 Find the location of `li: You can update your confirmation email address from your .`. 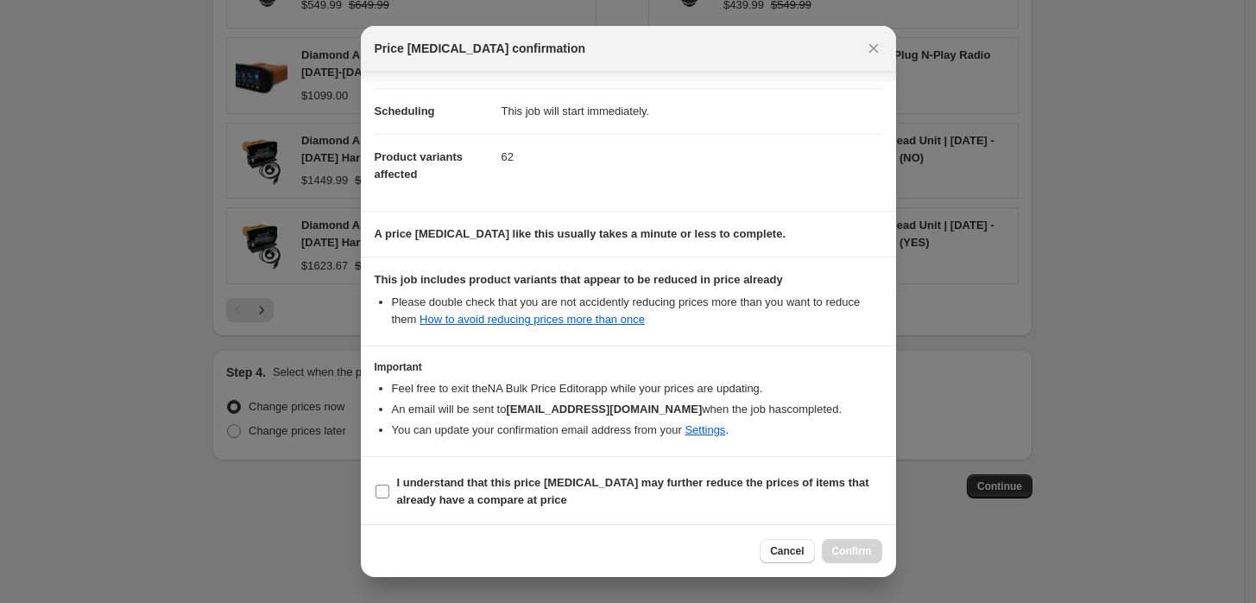

li: You can update your confirmation email address from your . is located at coordinates (637, 430).